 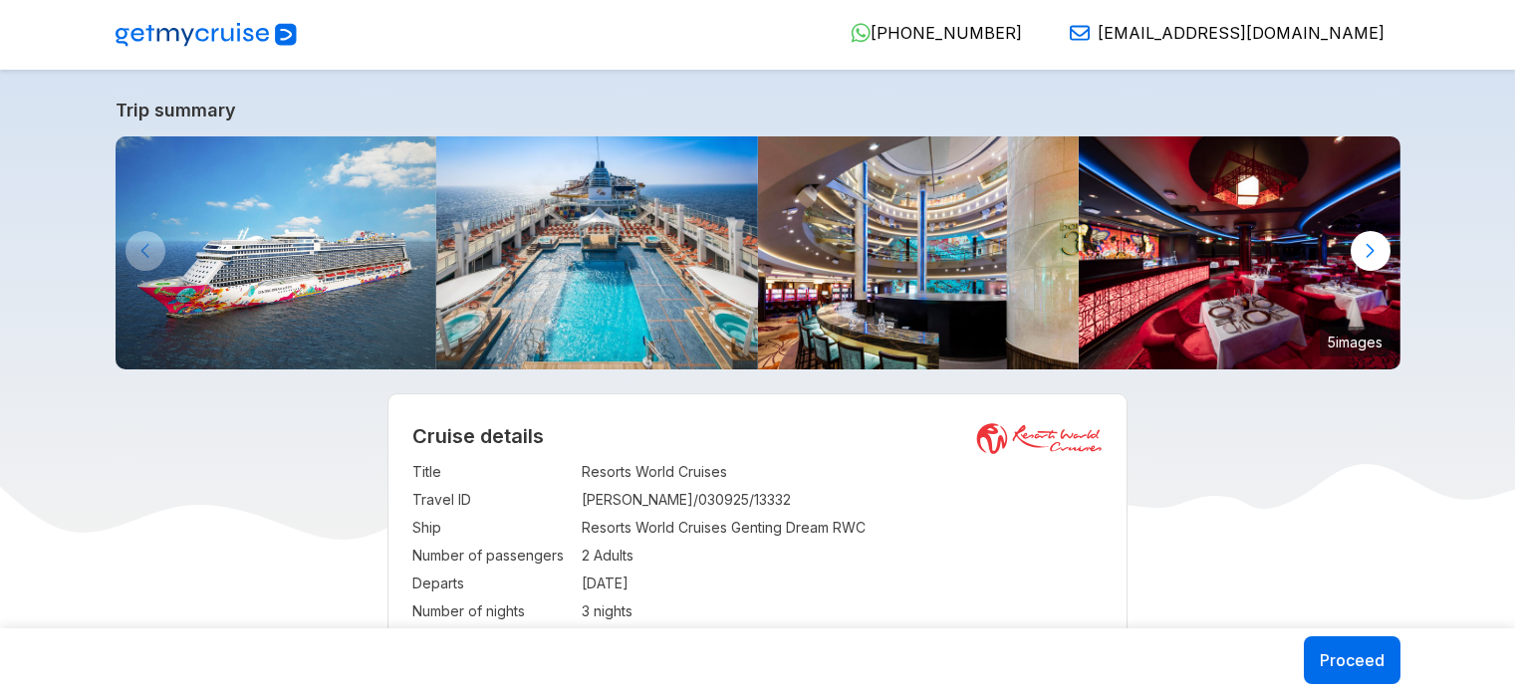 I want to click on h2: Cruise details, so click(x=757, y=436).